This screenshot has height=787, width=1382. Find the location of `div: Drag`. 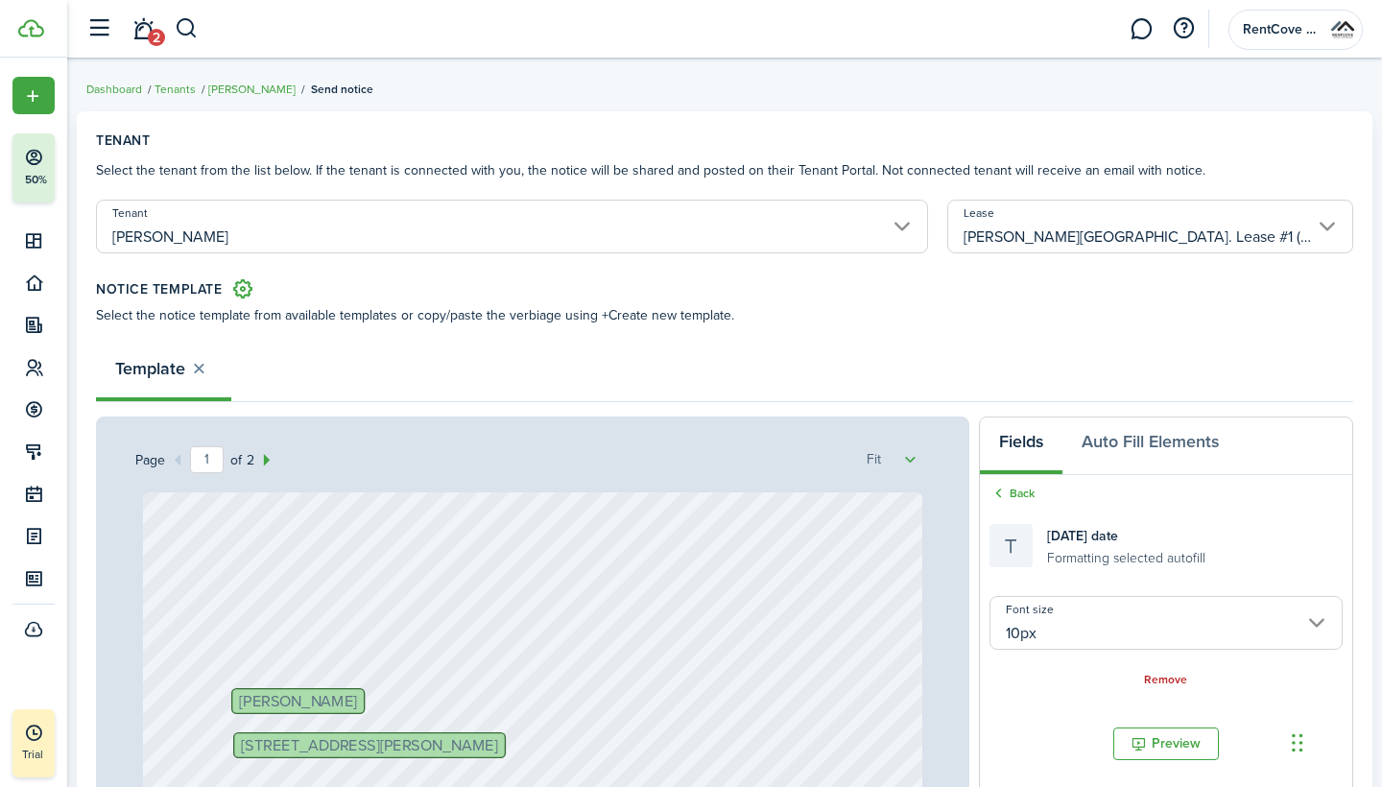

div: Drag is located at coordinates (1298, 743).